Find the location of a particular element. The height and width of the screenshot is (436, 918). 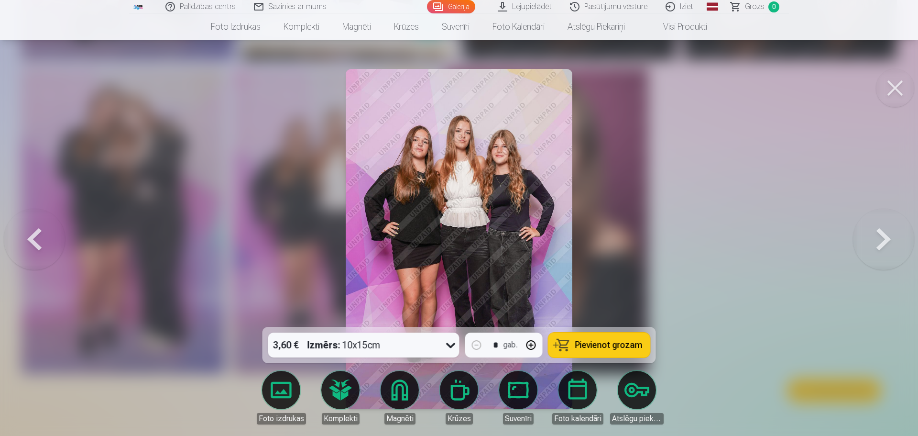

div: gab. is located at coordinates (511, 345).